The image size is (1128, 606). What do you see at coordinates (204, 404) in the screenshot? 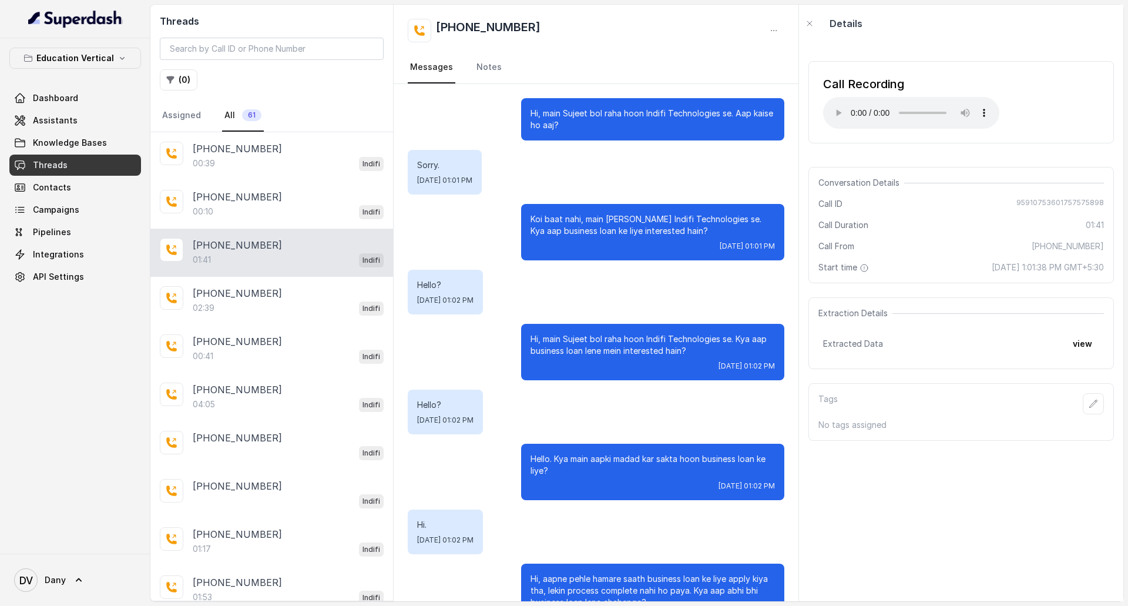
I see `p: 04:05` at bounding box center [204, 404].